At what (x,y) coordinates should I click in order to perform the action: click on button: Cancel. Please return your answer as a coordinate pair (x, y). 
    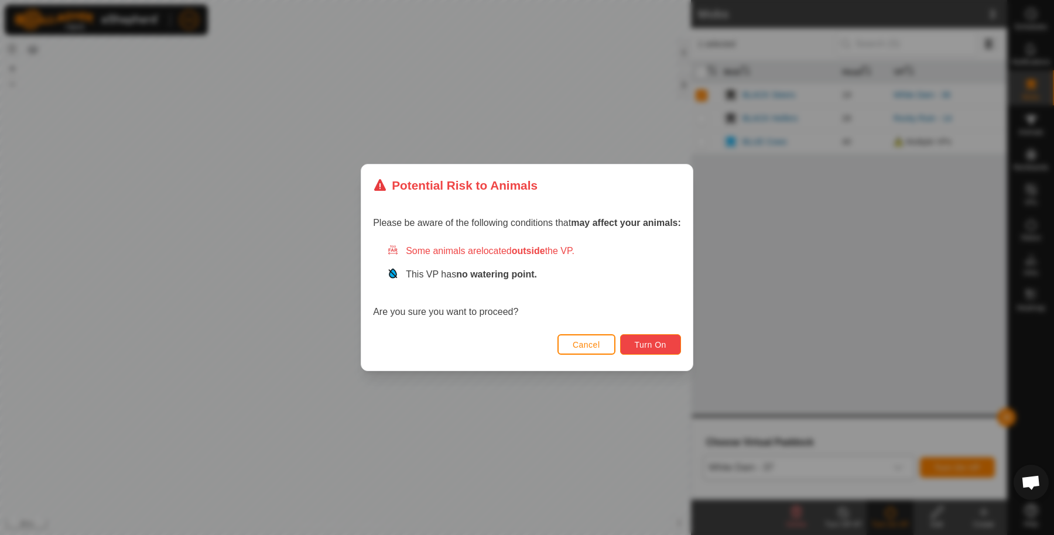
    Looking at the image, I should click on (586, 344).